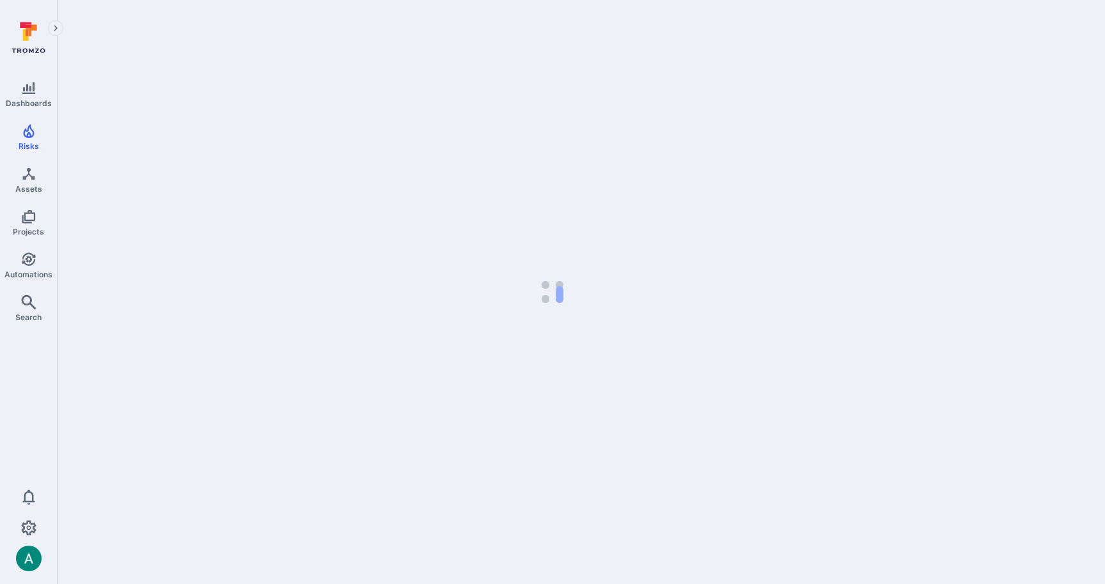  What do you see at coordinates (28, 274) in the screenshot?
I see `span: Automations` at bounding box center [28, 274].